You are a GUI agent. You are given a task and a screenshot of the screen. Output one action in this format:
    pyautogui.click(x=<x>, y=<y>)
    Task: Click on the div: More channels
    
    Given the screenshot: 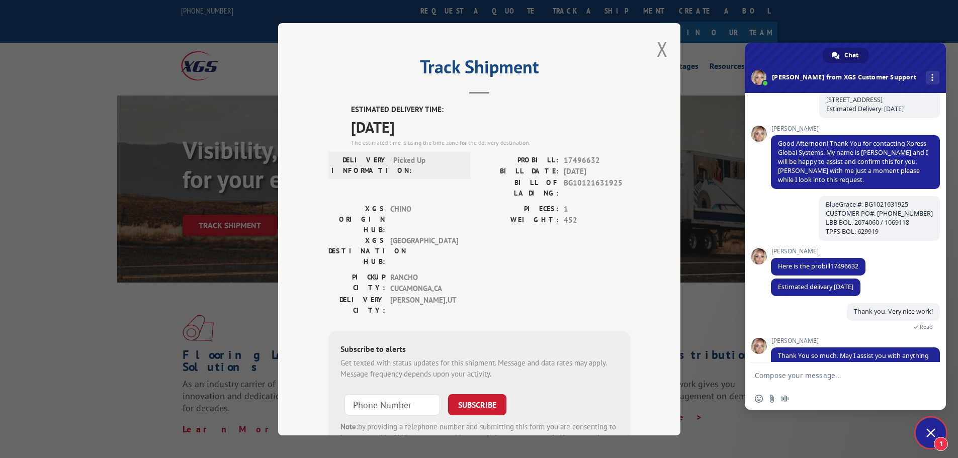 What is the action you would take?
    pyautogui.click(x=933, y=77)
    